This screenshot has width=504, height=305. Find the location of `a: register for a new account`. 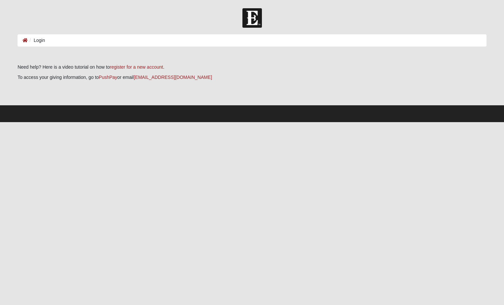

a: register for a new account is located at coordinates (136, 67).